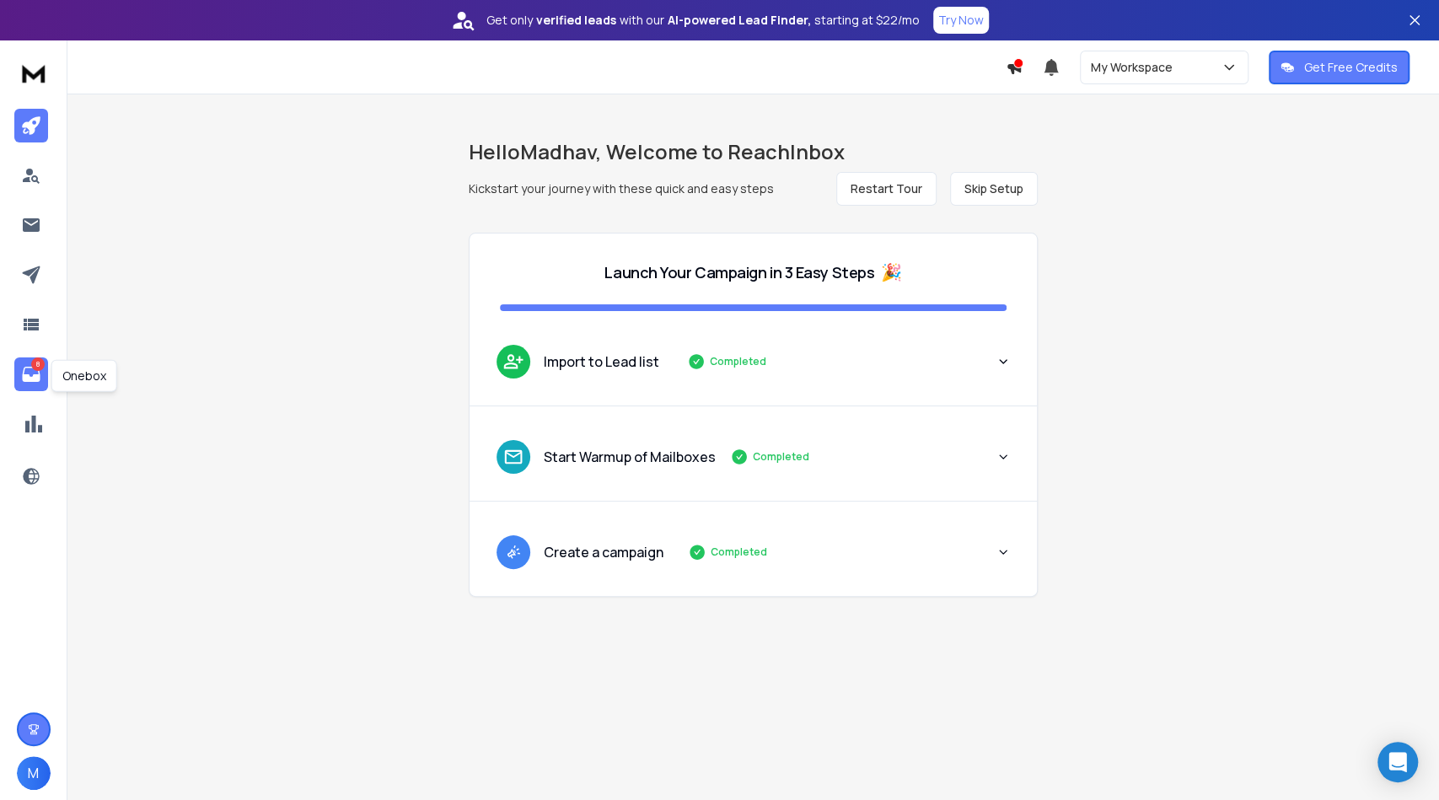 The image size is (1439, 800). I want to click on p: Get Free Credits, so click(1351, 67).